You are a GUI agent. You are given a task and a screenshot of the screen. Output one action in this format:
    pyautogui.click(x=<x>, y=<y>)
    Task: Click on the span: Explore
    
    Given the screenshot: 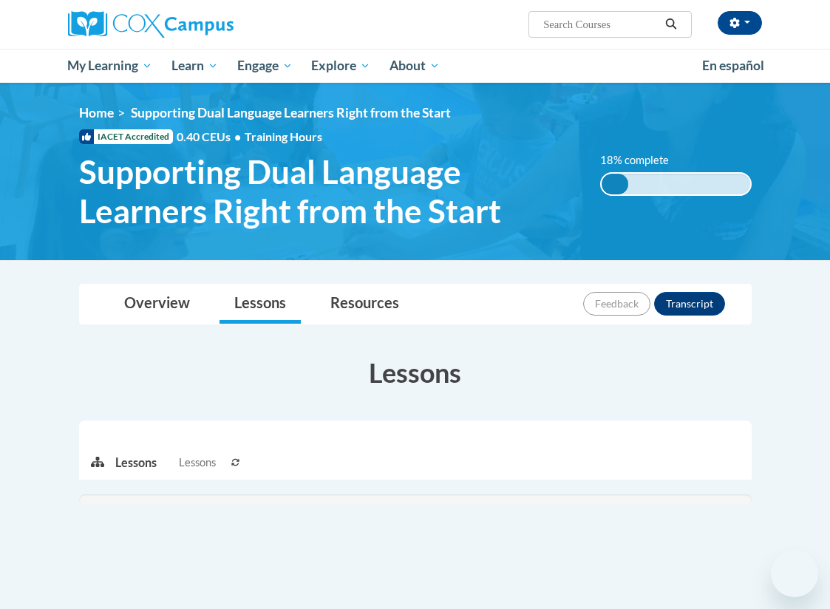 What is the action you would take?
    pyautogui.click(x=341, y=66)
    